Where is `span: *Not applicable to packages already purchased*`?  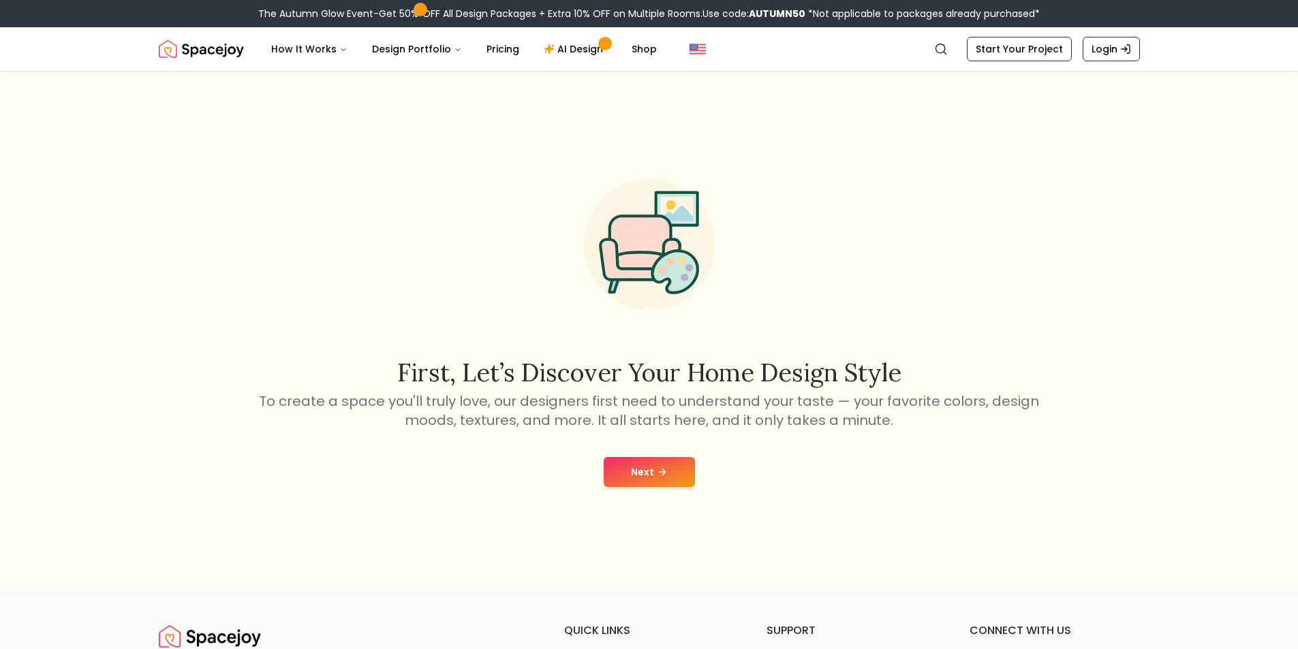 span: *Not applicable to packages already purchased* is located at coordinates (922, 14).